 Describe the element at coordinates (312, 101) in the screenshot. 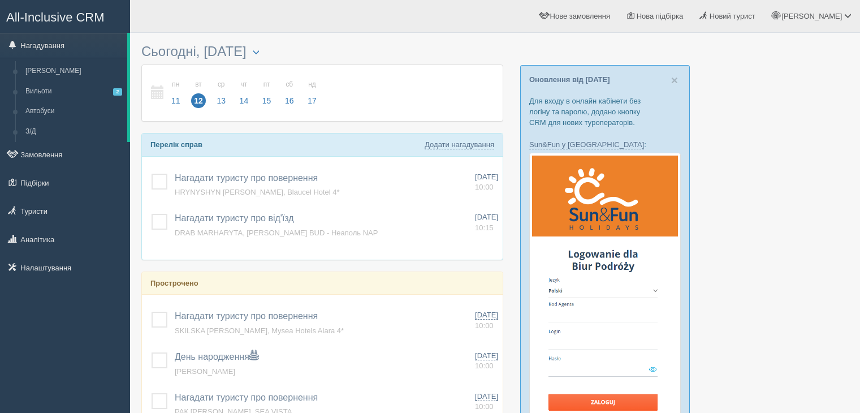

I see `span: 17` at that location.